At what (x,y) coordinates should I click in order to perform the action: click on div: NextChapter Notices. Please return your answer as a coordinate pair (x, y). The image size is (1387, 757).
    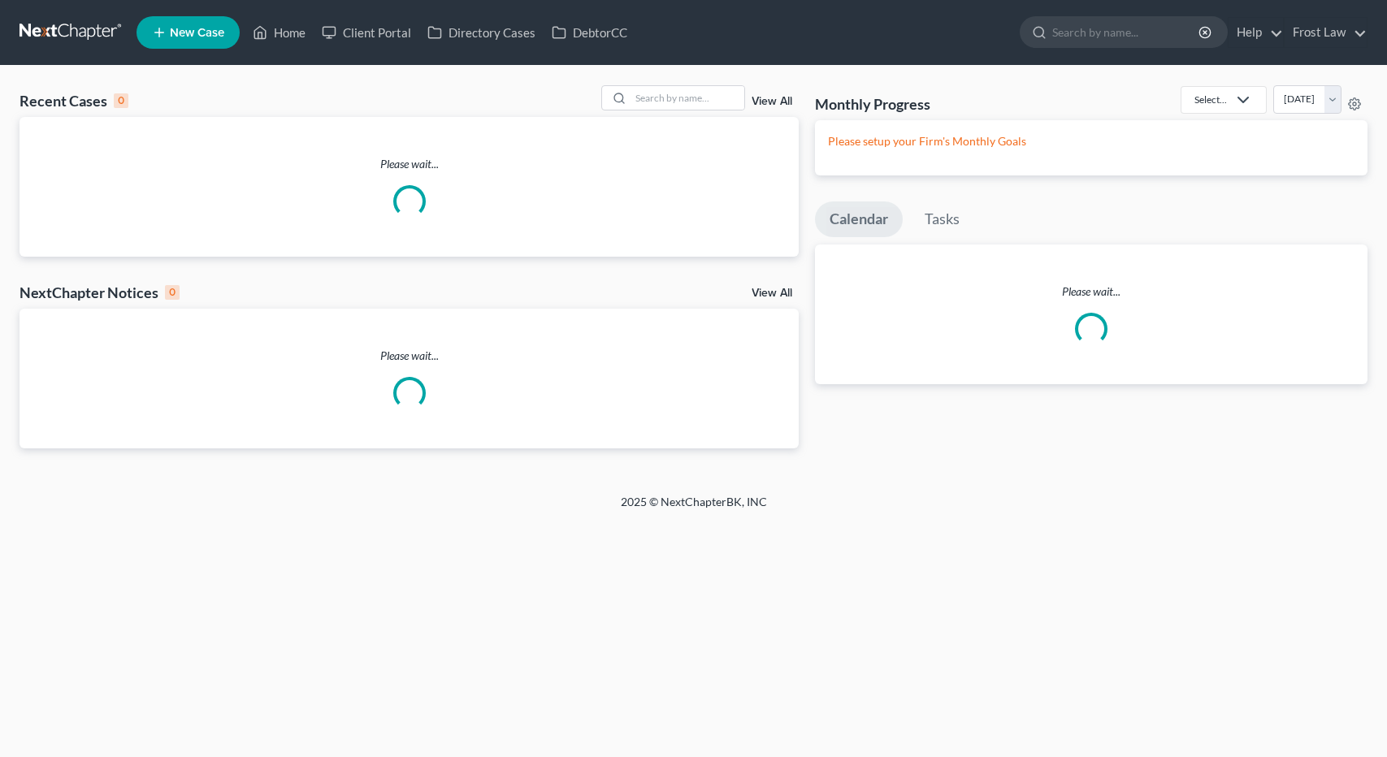
    Looking at the image, I should click on (99, 293).